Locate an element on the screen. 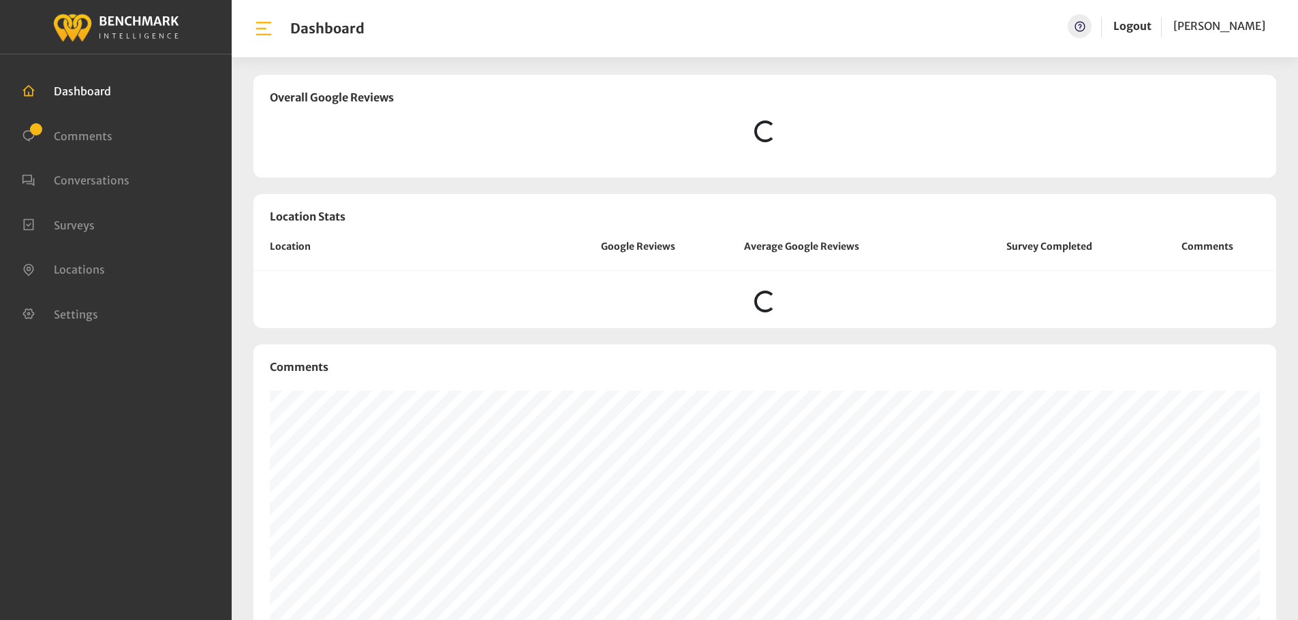 The width and height of the screenshot is (1298, 620). th: Location is located at coordinates (400, 255).